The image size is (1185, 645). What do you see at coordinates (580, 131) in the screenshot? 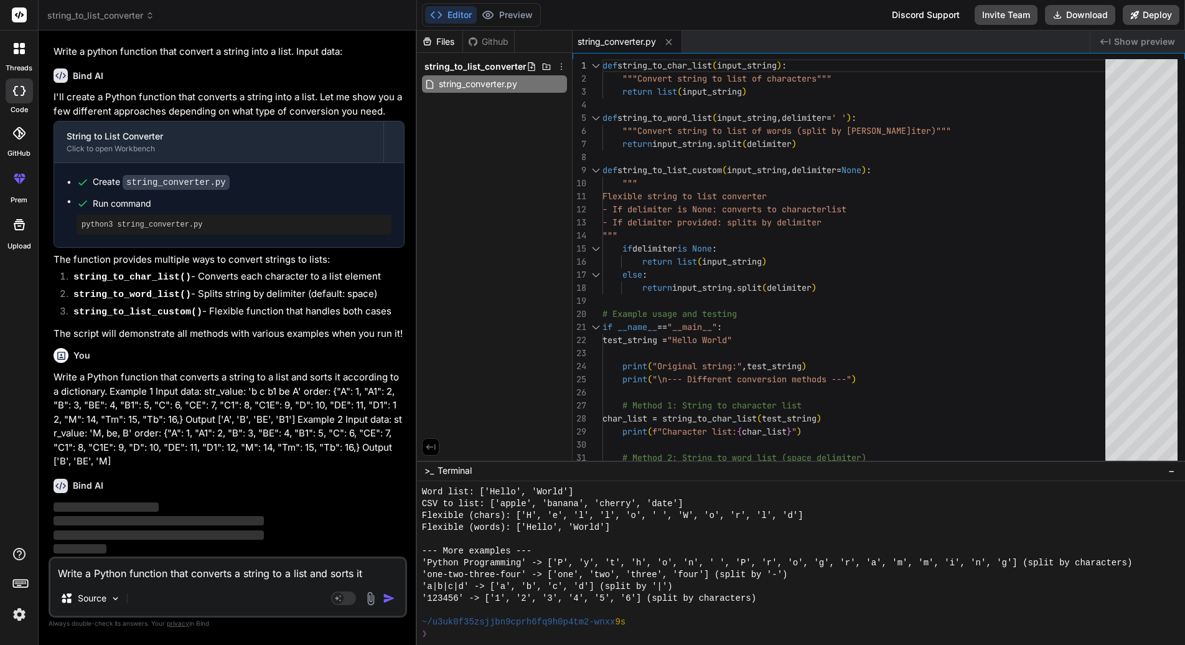
I see `div: 6` at bounding box center [580, 131].